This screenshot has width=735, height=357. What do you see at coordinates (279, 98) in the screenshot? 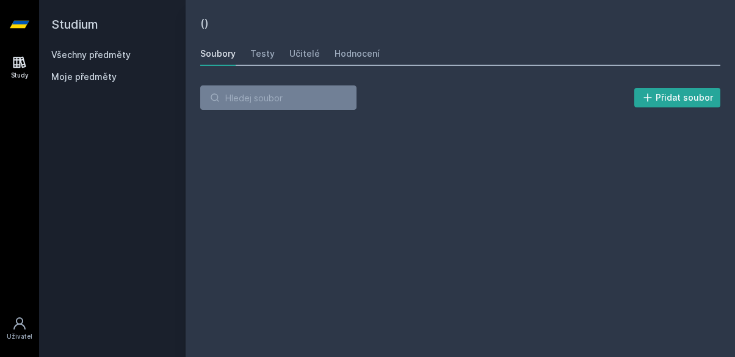
I see `input: Hledej soubor` at bounding box center [279, 98].